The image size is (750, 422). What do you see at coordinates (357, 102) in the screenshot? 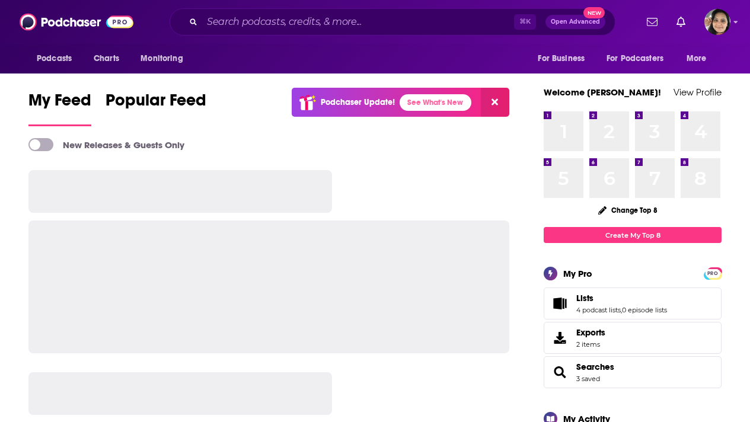
I see `p: Podchaser Update!` at bounding box center [357, 102].